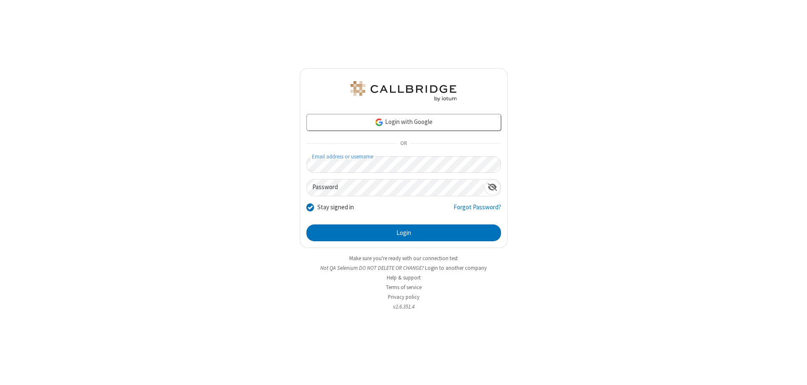 This screenshot has width=807, height=385. Describe the element at coordinates (395, 187) in the screenshot. I see `input: Password` at that location.